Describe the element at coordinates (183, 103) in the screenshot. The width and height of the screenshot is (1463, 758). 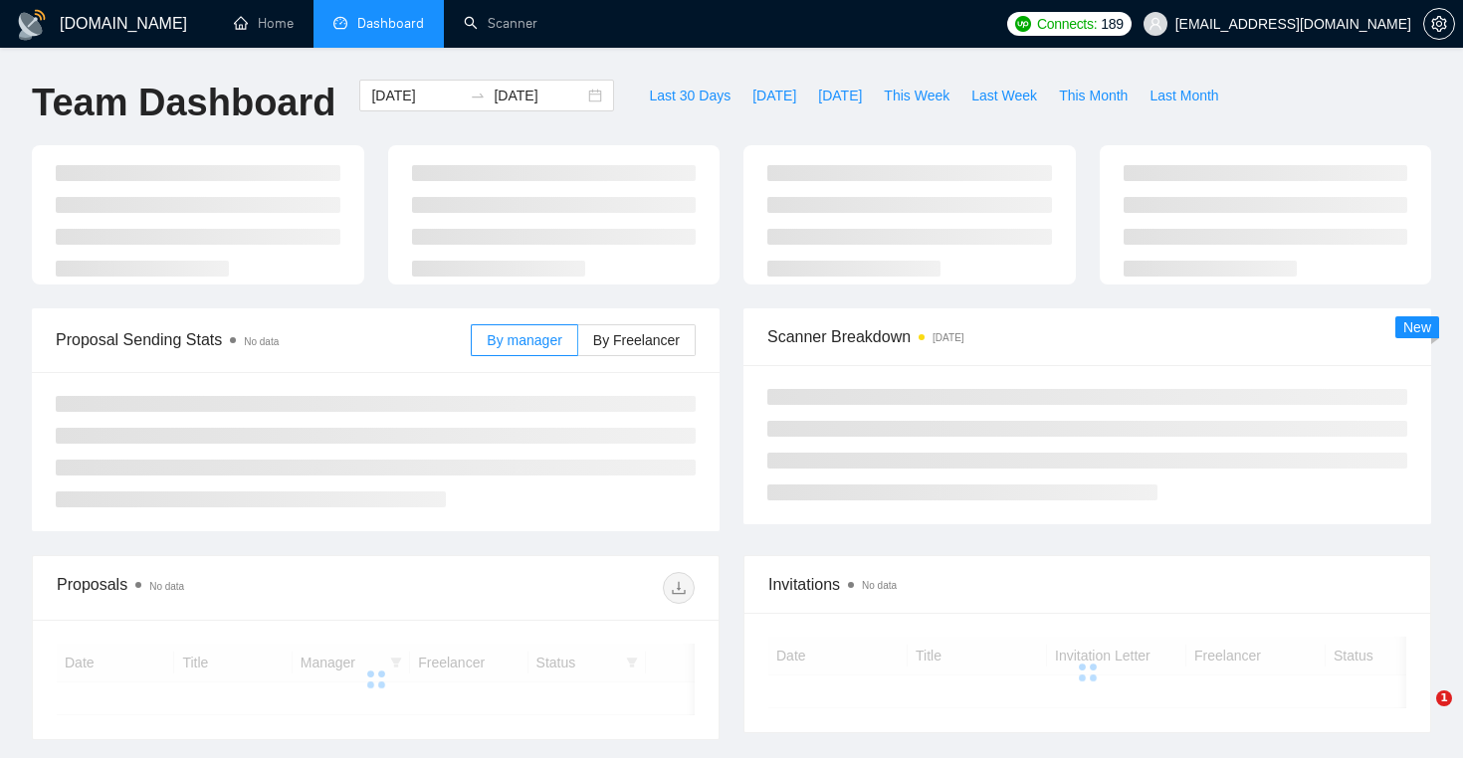
I see `h1: Team Dashboard` at that location.